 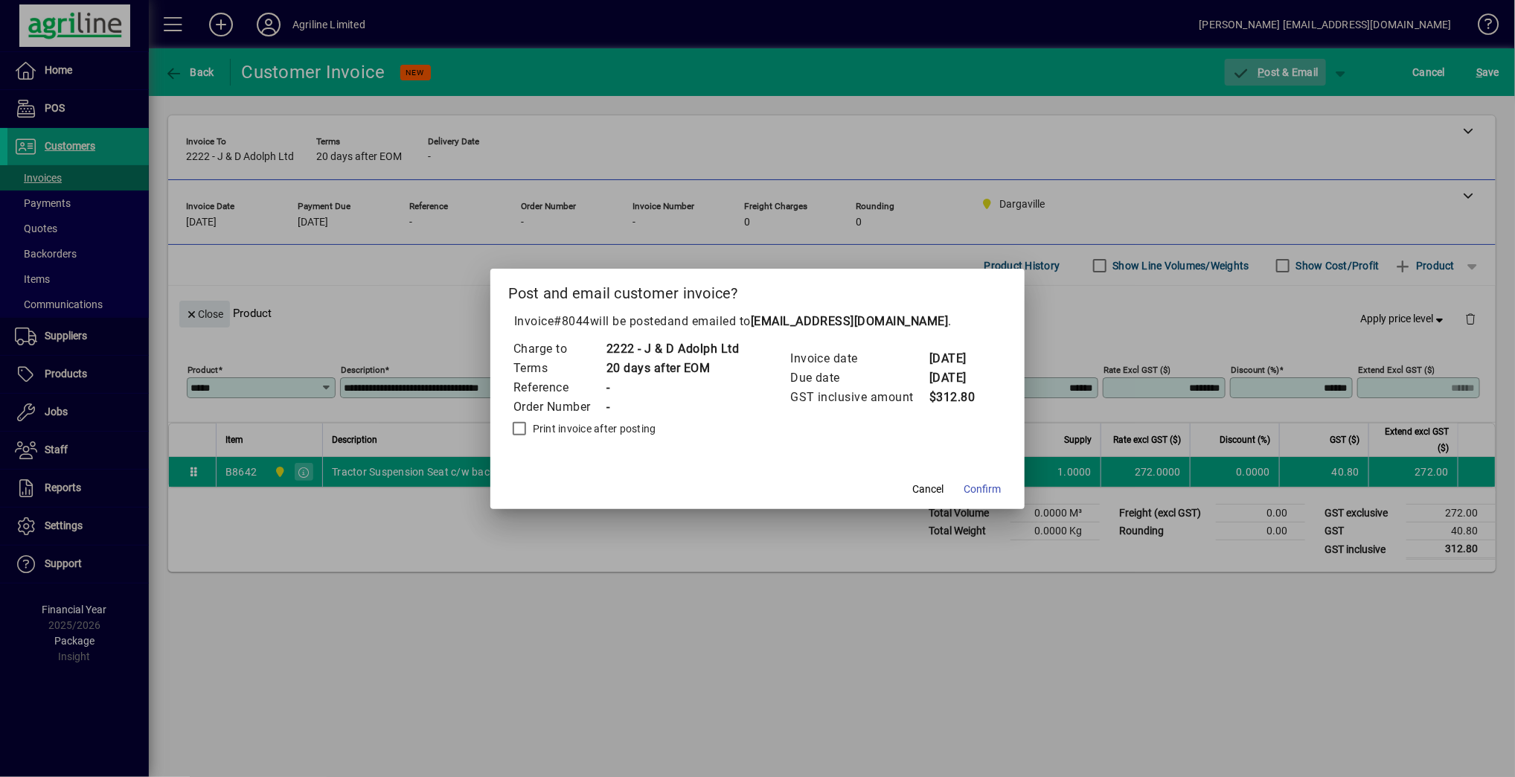 I want to click on label: Print invoice after posting, so click(x=593, y=429).